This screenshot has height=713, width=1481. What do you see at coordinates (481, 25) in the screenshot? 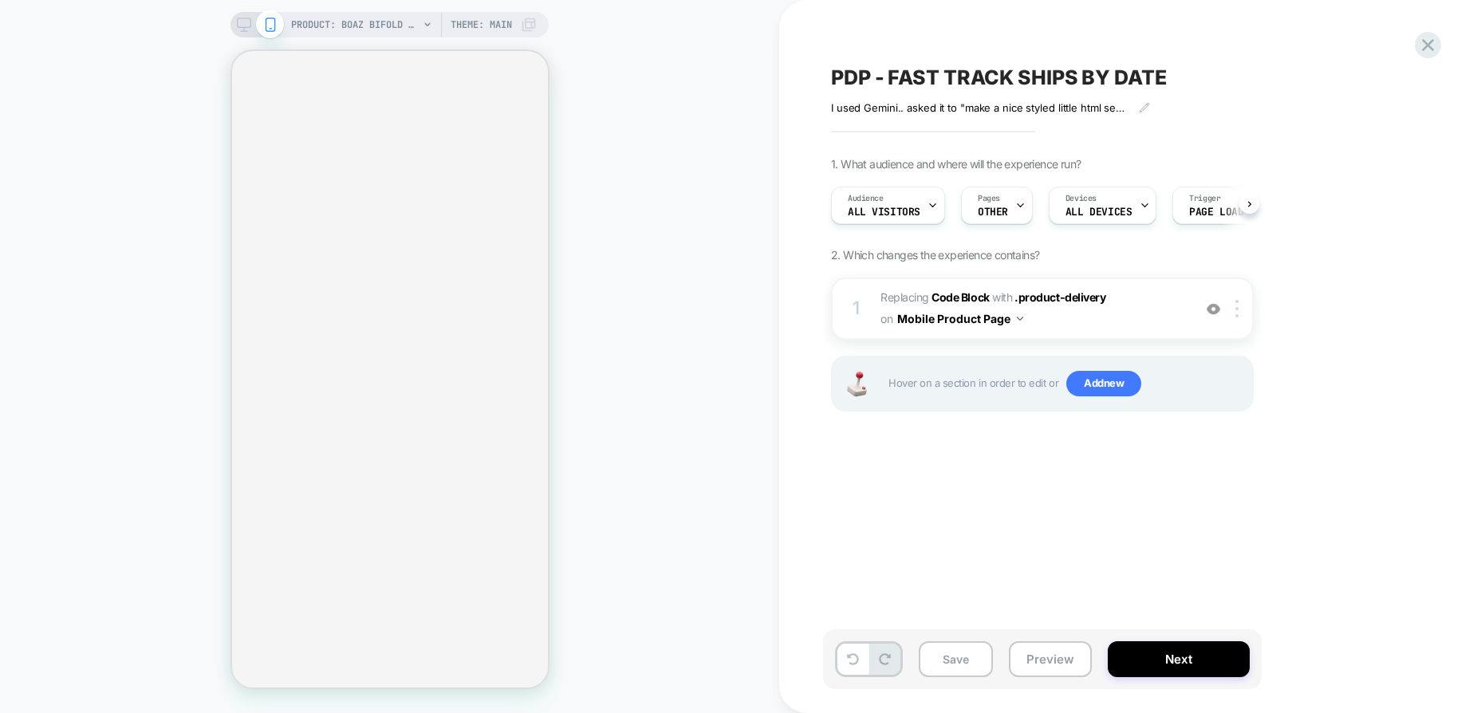
I see `span: Theme: MAIN` at bounding box center [481, 25].